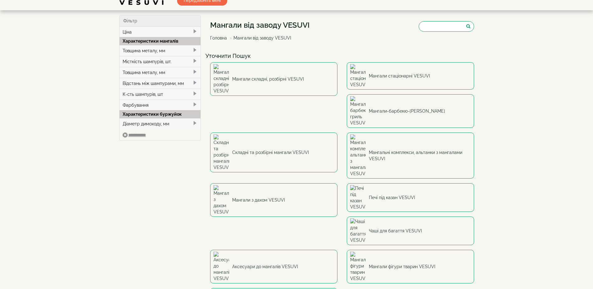 This screenshot has width=593, height=289. I want to click on img: Мангальні комплекси, альтанки з мангалами VESUVI, so click(358, 156).